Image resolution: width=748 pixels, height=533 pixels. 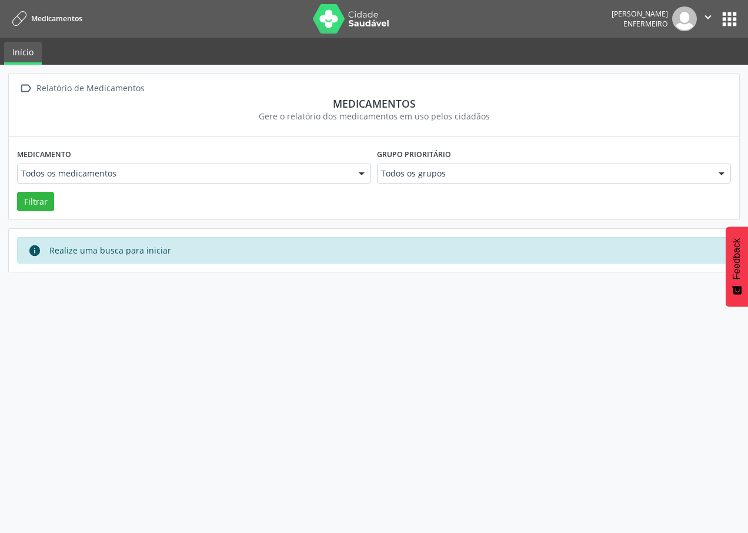 What do you see at coordinates (44, 154) in the screenshot?
I see `label: Medicamento` at bounding box center [44, 154].